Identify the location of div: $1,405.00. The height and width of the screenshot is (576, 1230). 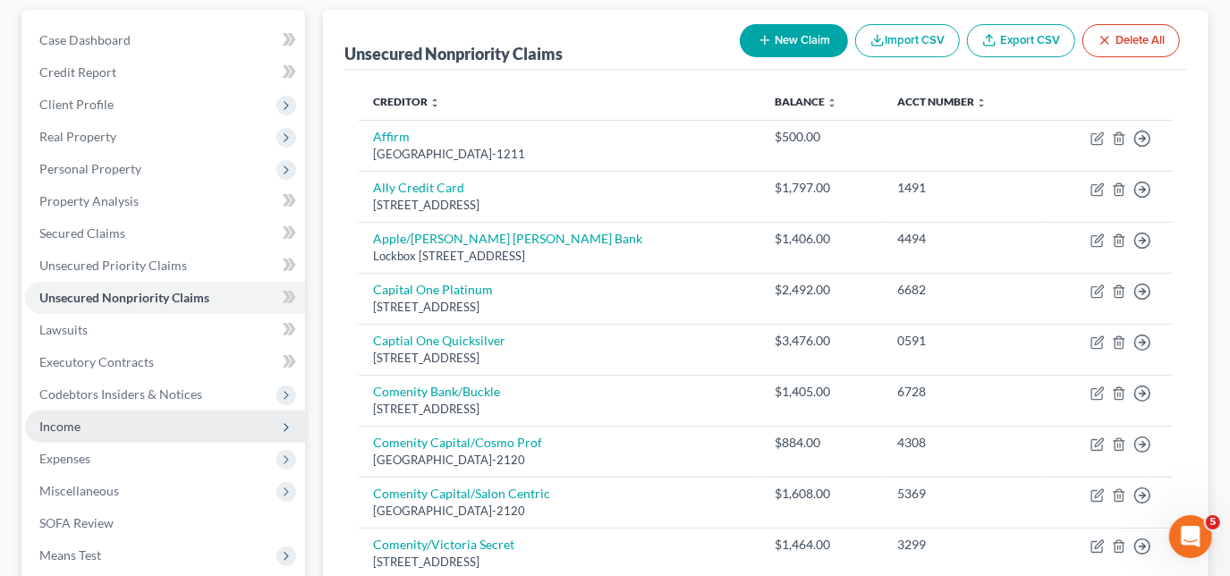
(822, 392).